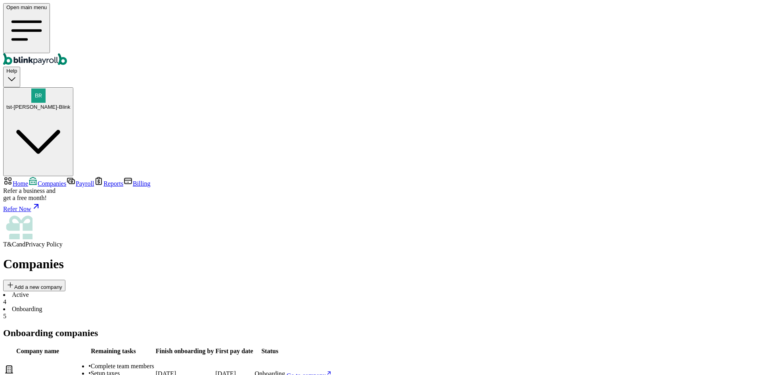  Describe the element at coordinates (113, 351) in the screenshot. I see `th: Remaining tasks` at that location.